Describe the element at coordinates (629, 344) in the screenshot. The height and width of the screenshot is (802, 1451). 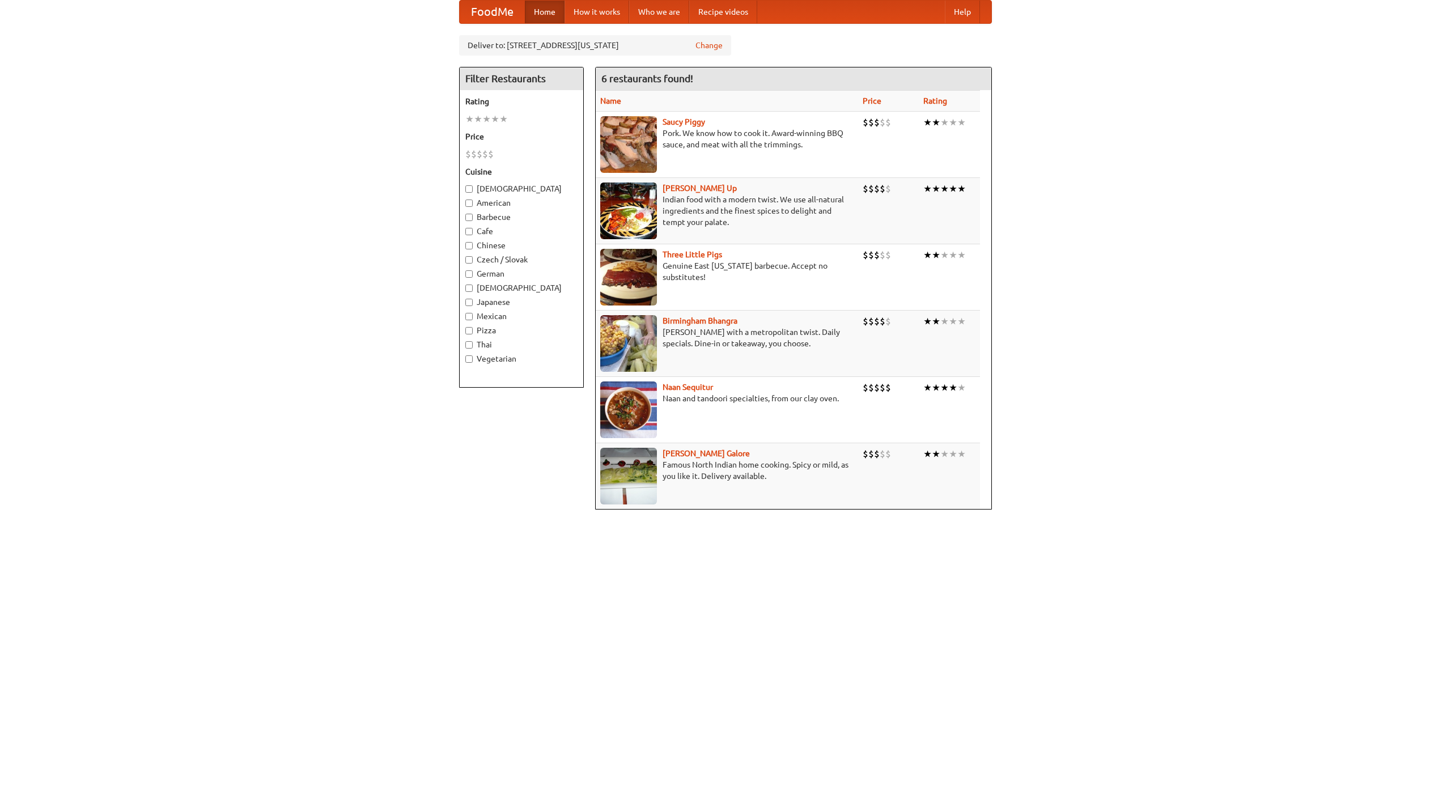
I see `img: bhangra.jpg` at that location.